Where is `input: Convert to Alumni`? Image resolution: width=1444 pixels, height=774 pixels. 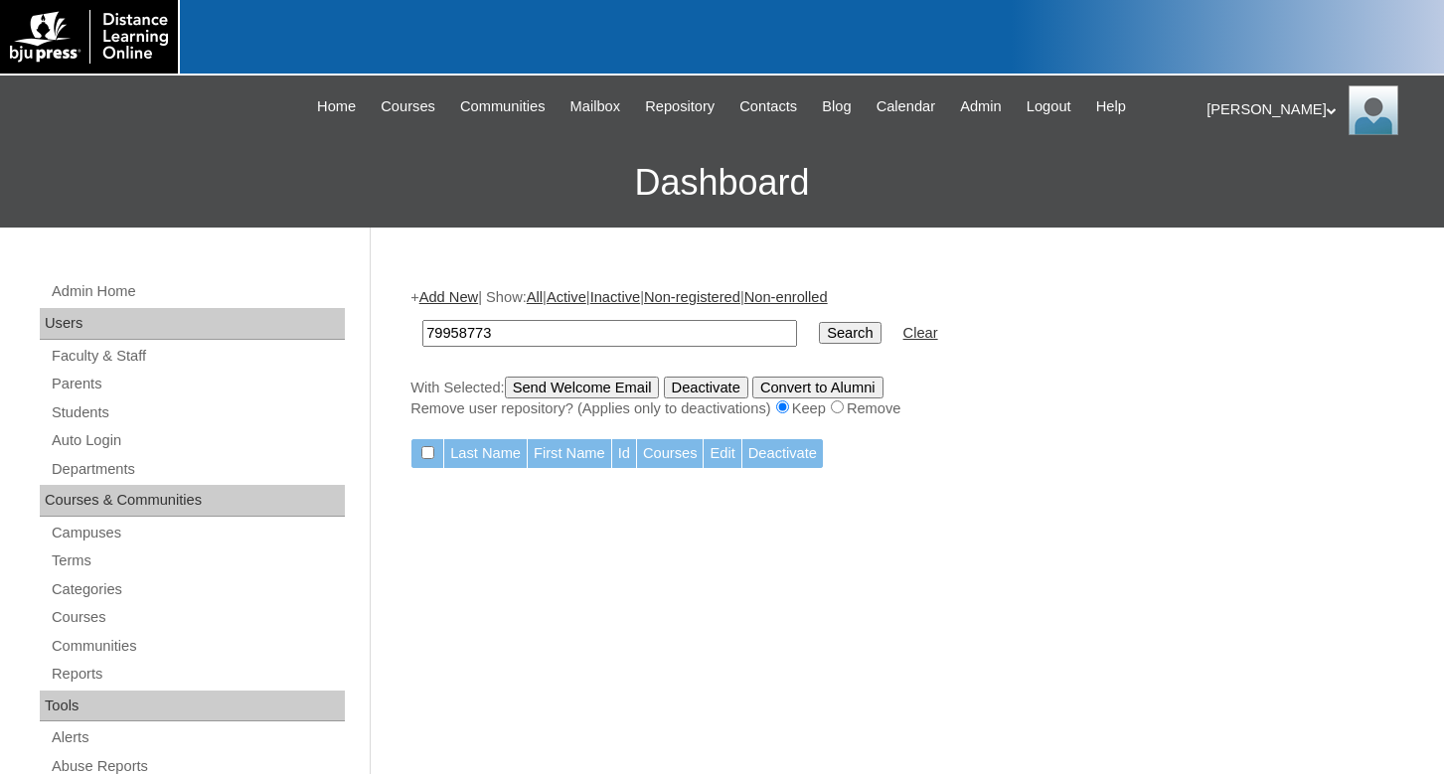 input: Convert to Alumni is located at coordinates (818, 388).